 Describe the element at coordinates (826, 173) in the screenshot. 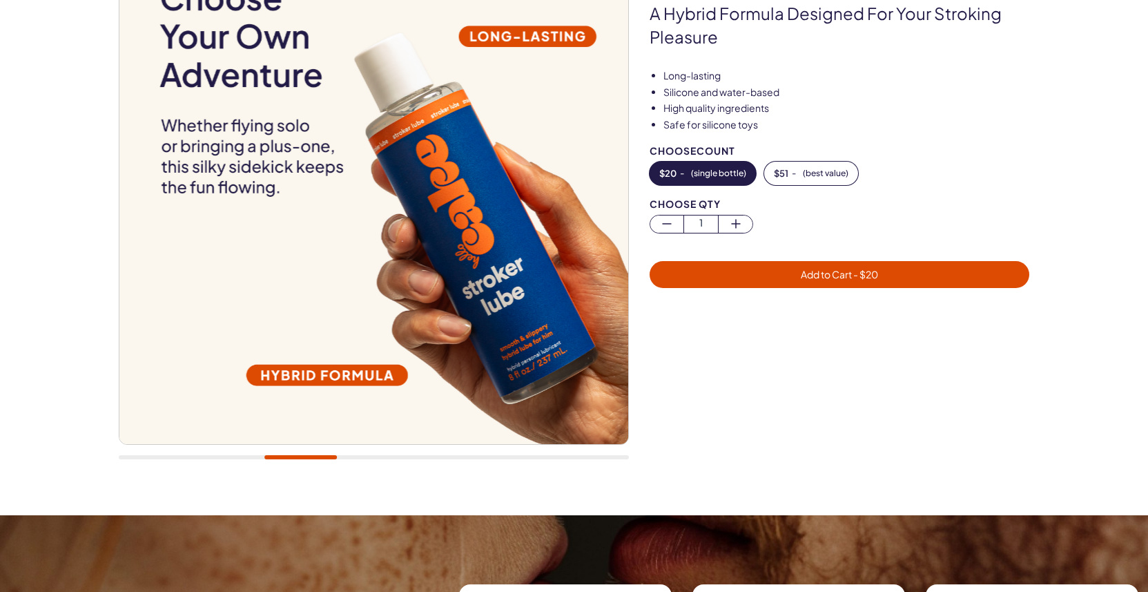

I see `span: ( best value )` at that location.